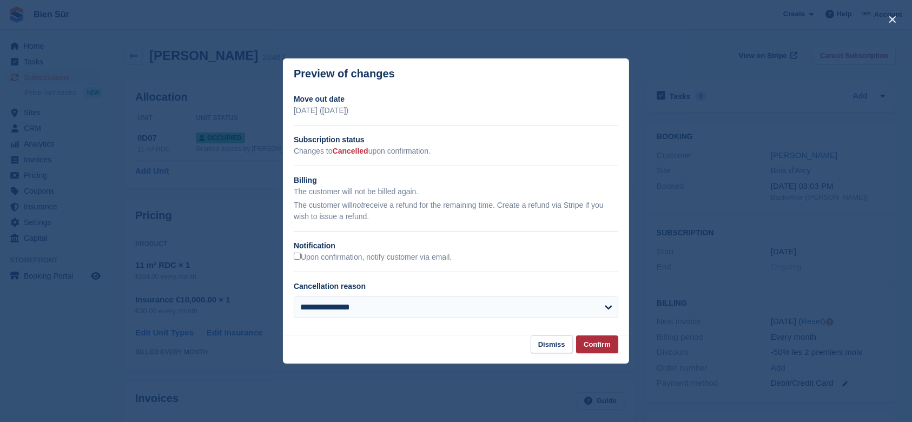 This screenshot has width=912, height=422. Describe the element at coordinates (344, 74) in the screenshot. I see `p: Preview of changes` at that location.